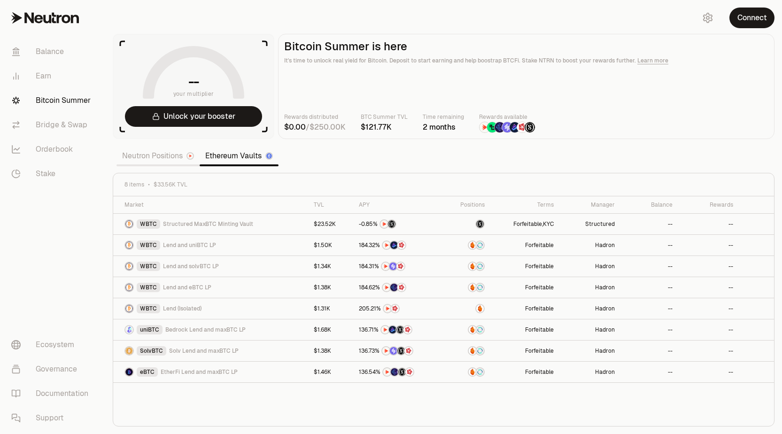 This screenshot has width=782, height=434. Describe the element at coordinates (466, 224) in the screenshot. I see `button: maxBTC` at that location.